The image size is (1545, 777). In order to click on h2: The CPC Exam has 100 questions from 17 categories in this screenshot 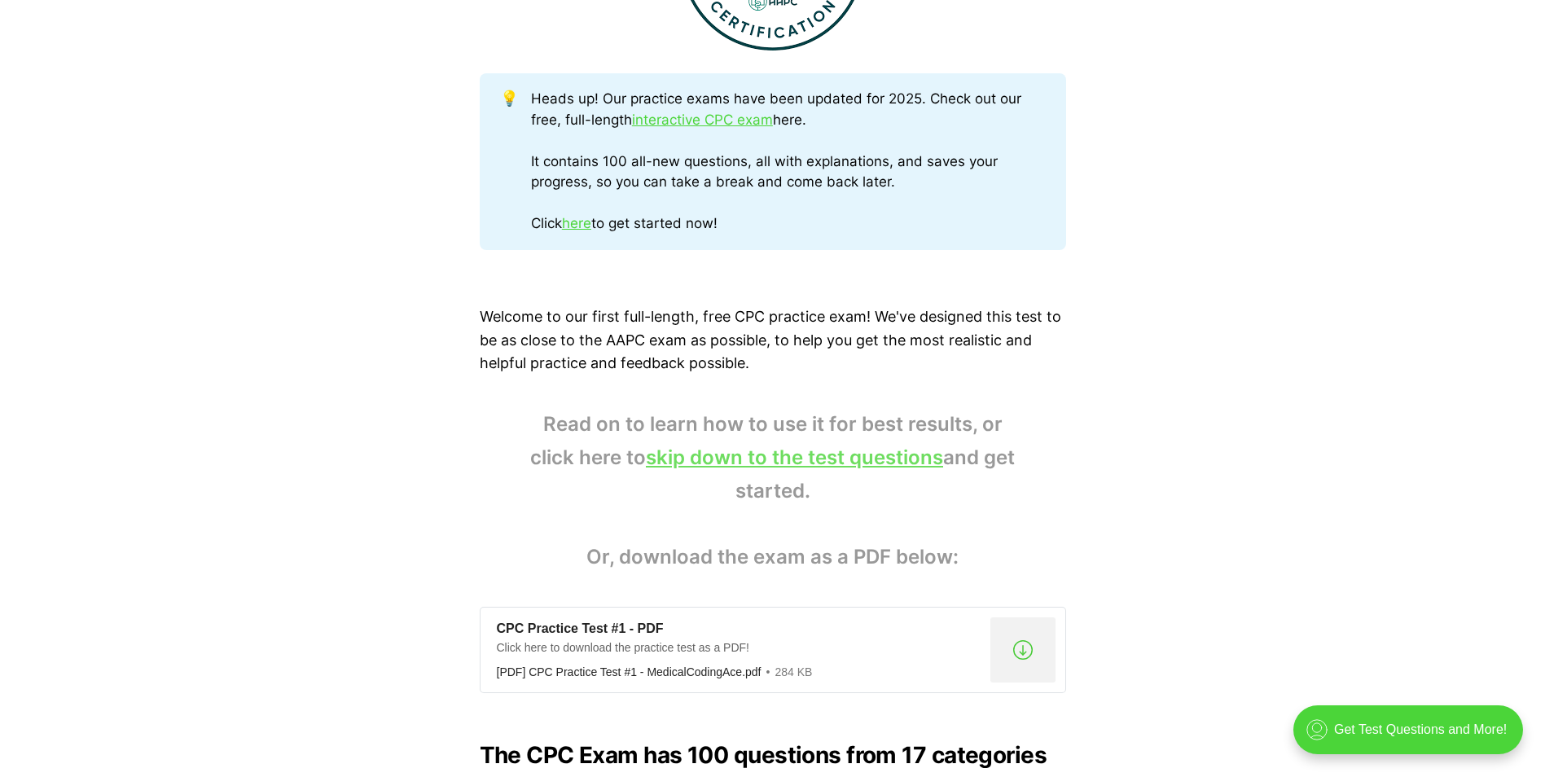, I will do `click(773, 755)`.